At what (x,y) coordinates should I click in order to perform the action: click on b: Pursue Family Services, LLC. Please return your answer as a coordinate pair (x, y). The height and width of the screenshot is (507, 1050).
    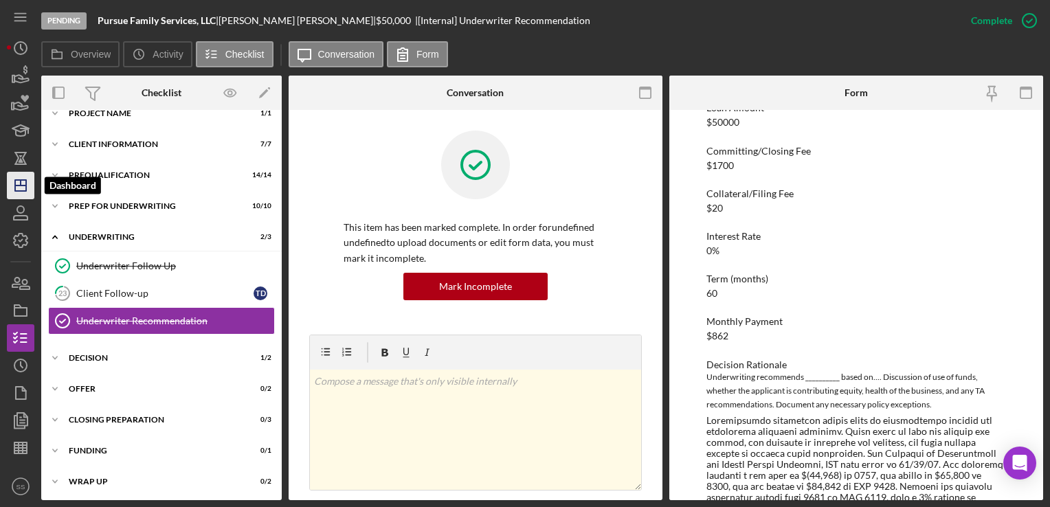
    Looking at the image, I should click on (157, 20).